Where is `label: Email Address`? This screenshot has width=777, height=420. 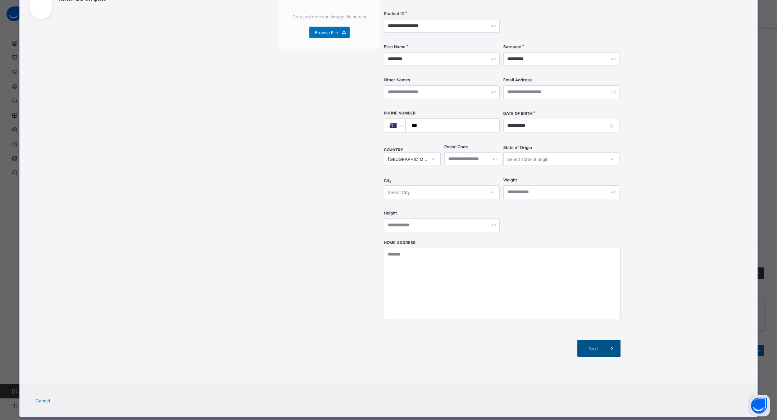 label: Email Address is located at coordinates (518, 80).